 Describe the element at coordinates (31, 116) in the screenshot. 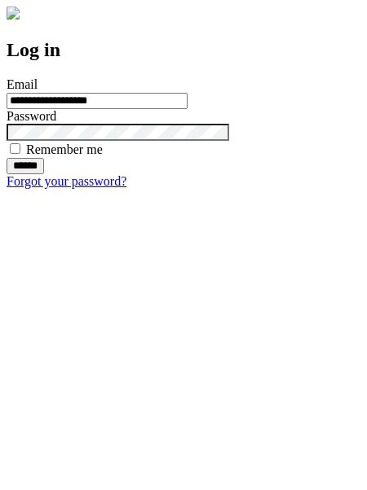

I see `label: Password` at that location.